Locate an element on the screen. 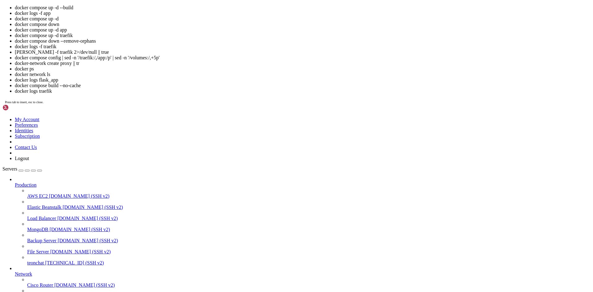 The width and height of the screenshot is (593, 292). li: docker compose down is located at coordinates (303, 24).